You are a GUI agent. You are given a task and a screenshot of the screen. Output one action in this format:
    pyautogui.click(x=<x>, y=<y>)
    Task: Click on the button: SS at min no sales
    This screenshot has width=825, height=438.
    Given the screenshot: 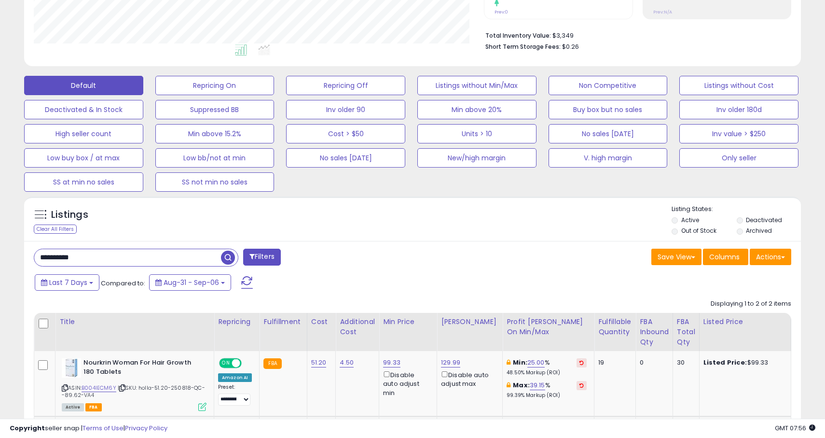 What is the action you would take?
    pyautogui.click(x=83, y=182)
    